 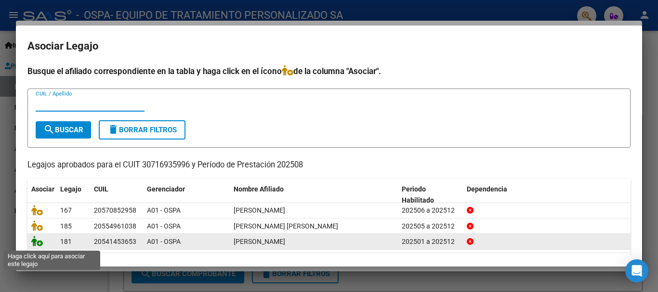 What do you see at coordinates (546, 195) in the screenshot?
I see `datatable-header-cell: Dependencia` at bounding box center [546, 195].